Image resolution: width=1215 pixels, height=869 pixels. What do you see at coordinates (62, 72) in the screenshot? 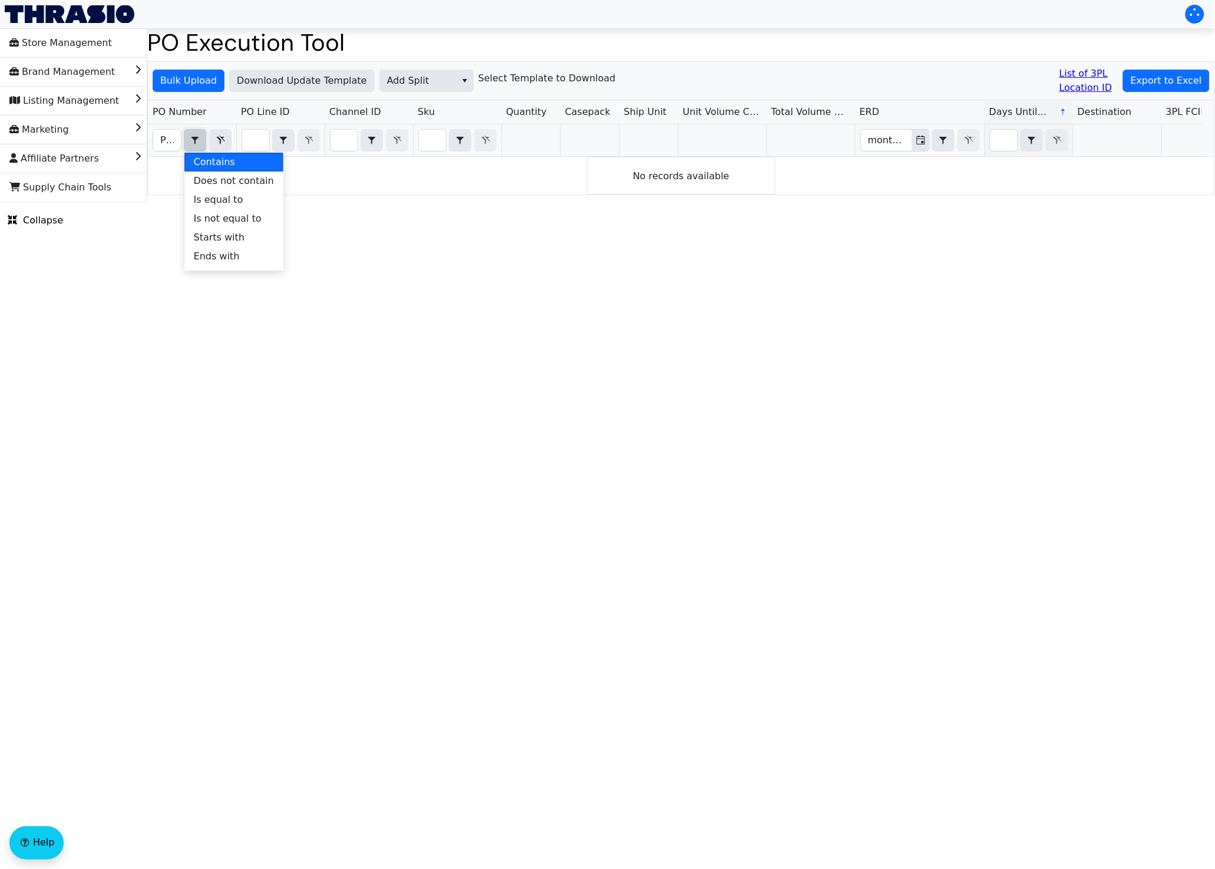
I see `span: Brand Management` at bounding box center [62, 72].